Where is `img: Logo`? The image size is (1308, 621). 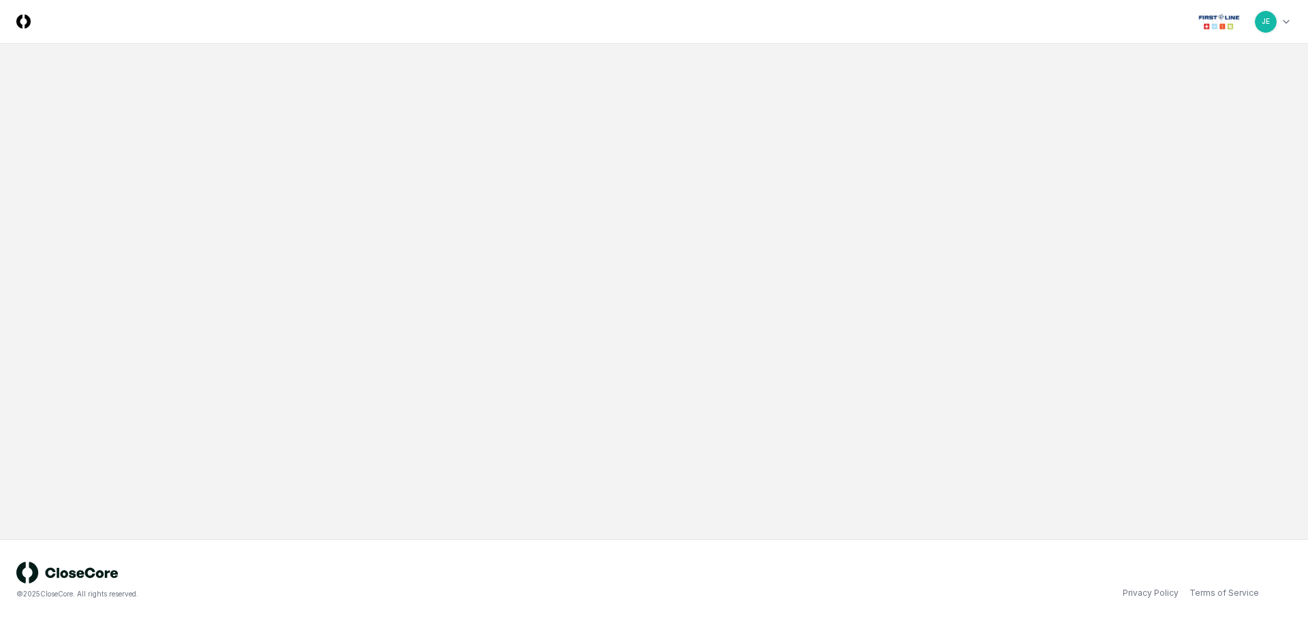 img: Logo is located at coordinates (23, 21).